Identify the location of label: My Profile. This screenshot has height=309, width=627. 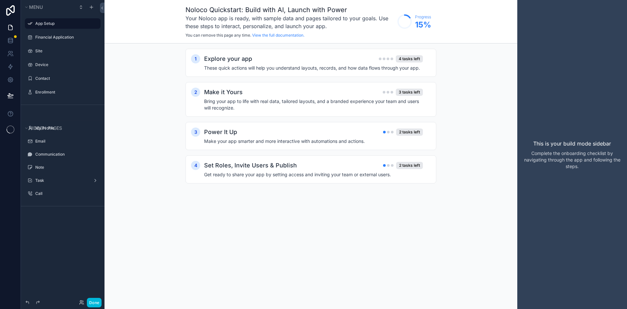
(66, 128).